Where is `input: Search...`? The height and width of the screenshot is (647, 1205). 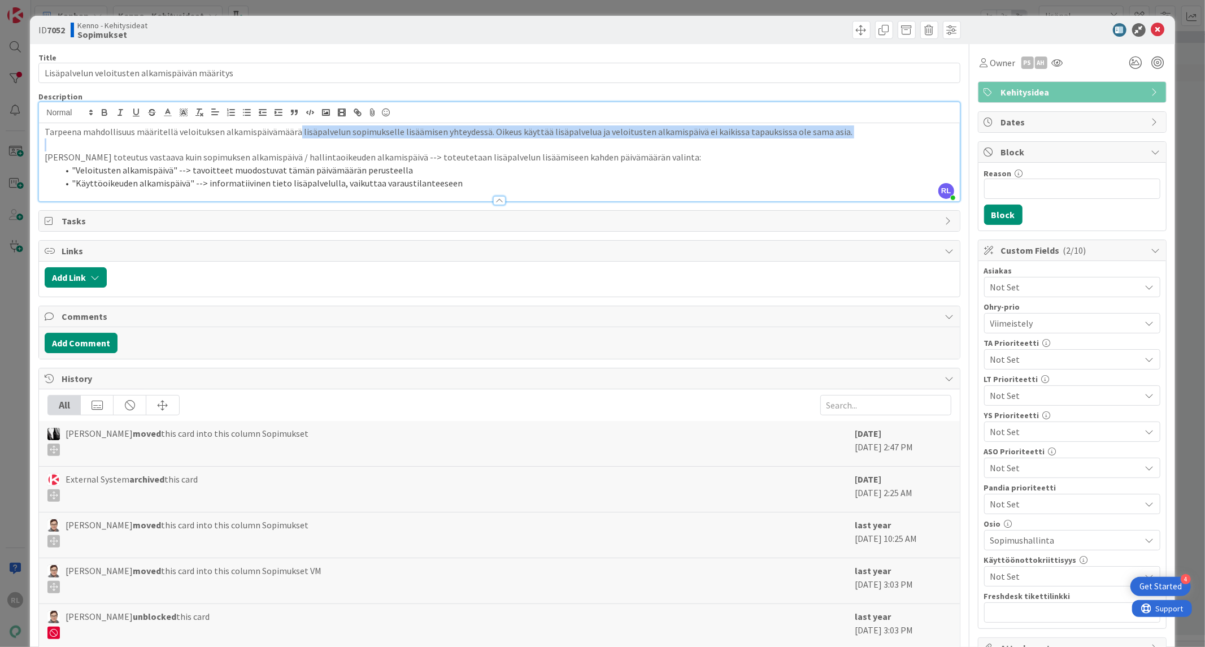 input: Search... is located at coordinates (886, 405).